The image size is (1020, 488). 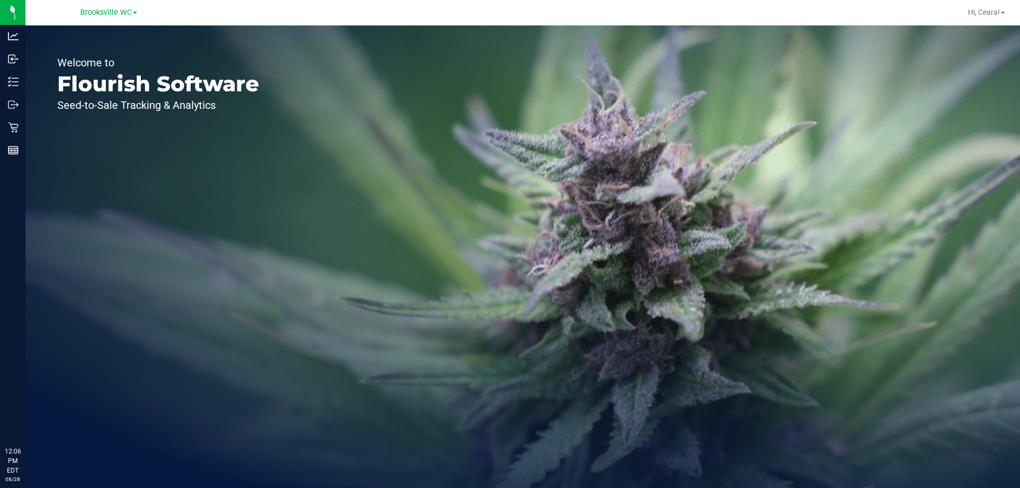 What do you see at coordinates (984, 12) in the screenshot?
I see `span: Hi, Ceara!` at bounding box center [984, 12].